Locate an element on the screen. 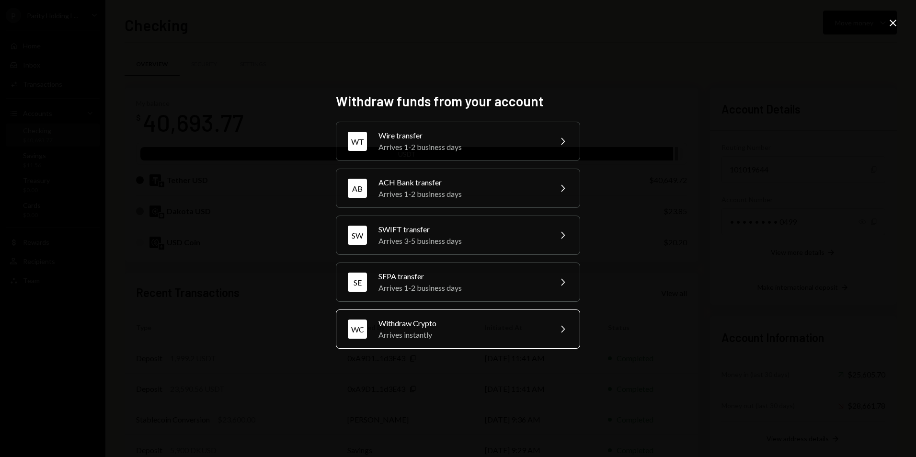 This screenshot has width=916, height=457. button: ABACH Bank transferArrives 1-2 business days is located at coordinates (458, 188).